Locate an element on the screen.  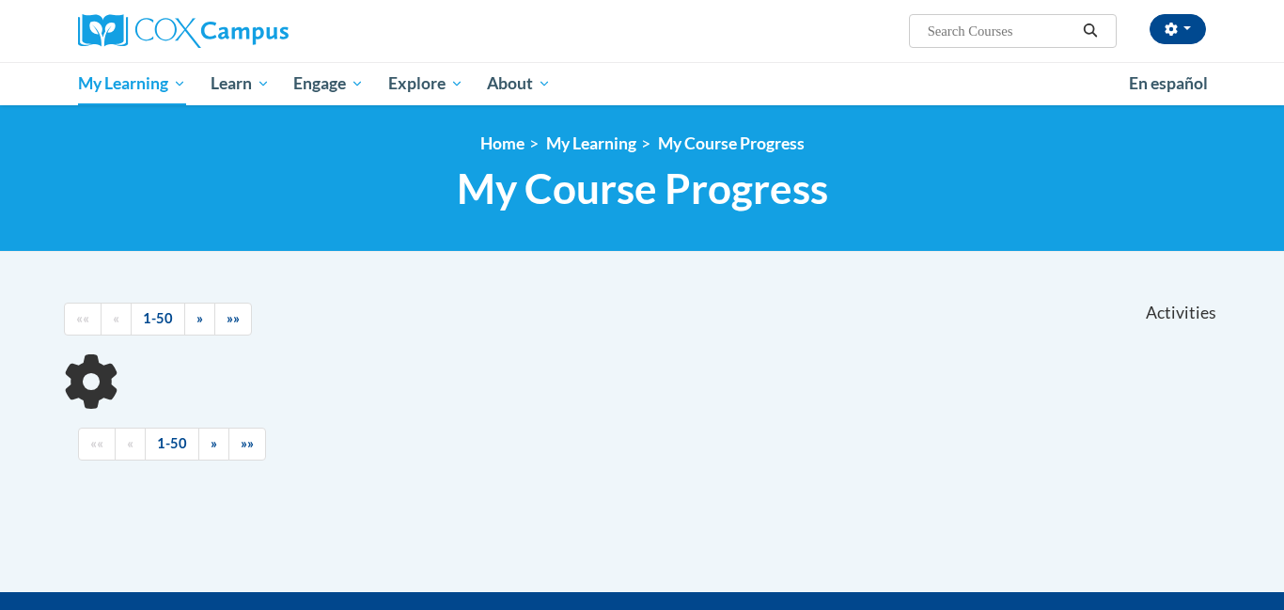
a: Explore is located at coordinates (426, 84).